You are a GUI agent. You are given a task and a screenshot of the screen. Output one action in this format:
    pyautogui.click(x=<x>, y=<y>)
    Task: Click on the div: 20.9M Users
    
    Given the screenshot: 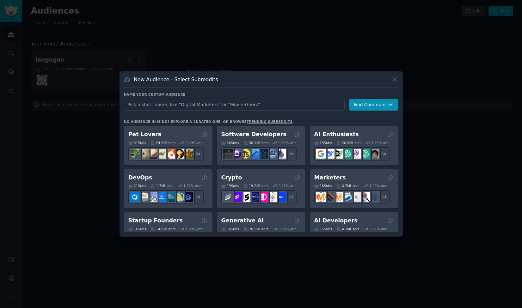 What is the action you would take?
    pyautogui.click(x=349, y=143)
    